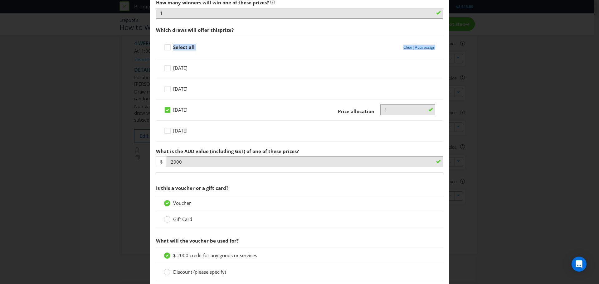  I want to click on span: Discount (please specify), so click(199, 272).